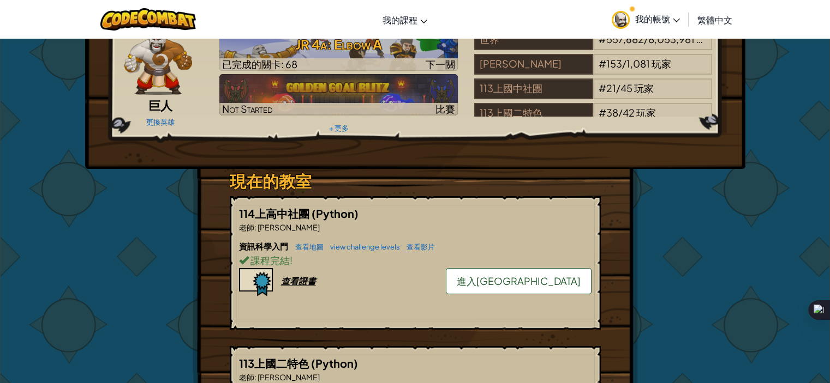 This screenshot has width=830, height=383. What do you see at coordinates (338, 95) in the screenshot?
I see `a: Not Started比賽` at bounding box center [338, 95].